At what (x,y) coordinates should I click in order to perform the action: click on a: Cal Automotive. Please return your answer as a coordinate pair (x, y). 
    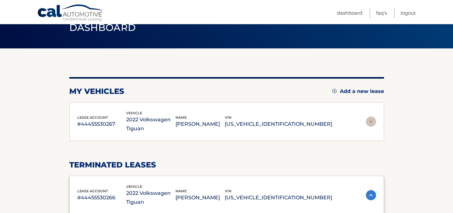
    Looking at the image, I should click on (71, 13).